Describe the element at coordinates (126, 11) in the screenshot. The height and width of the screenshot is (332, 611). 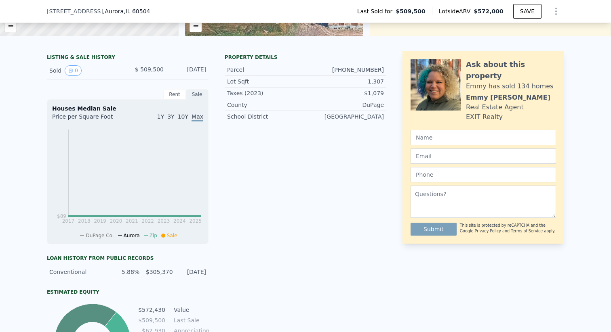
I see `span: , Aurora` at that location.